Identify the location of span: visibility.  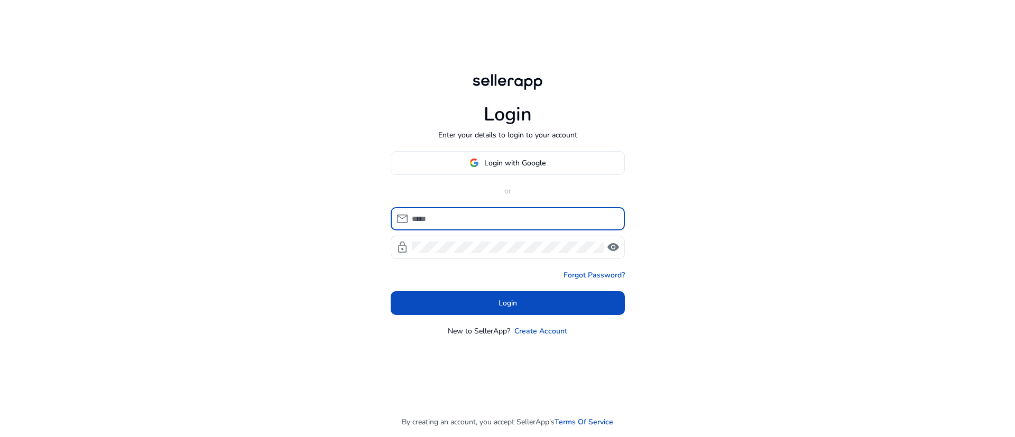
(613, 247).